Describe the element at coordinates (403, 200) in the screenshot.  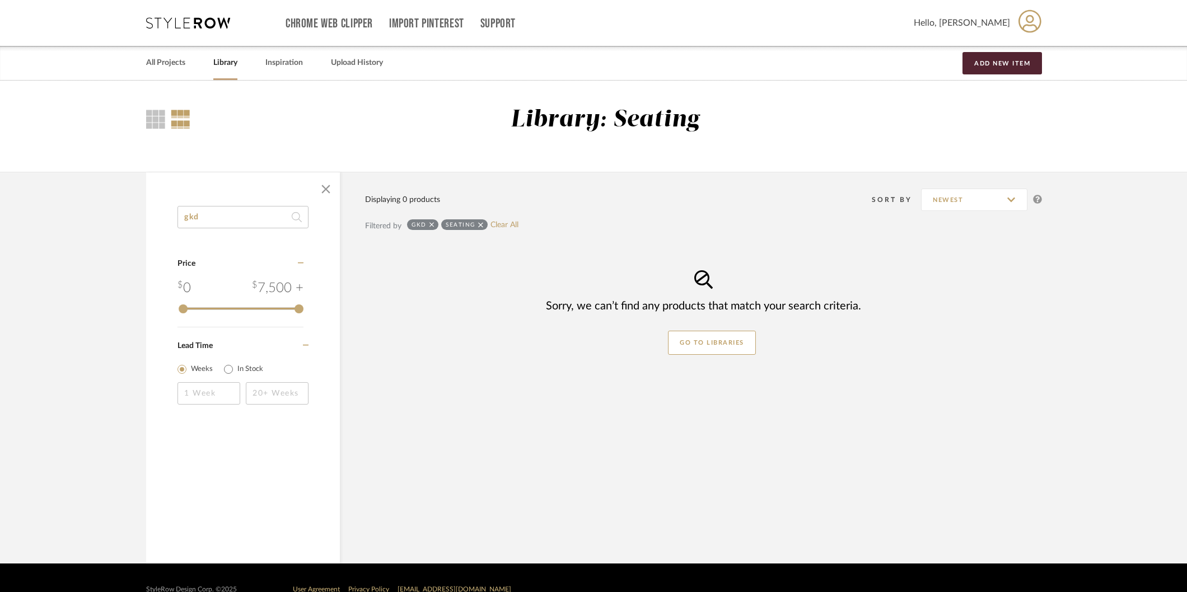
I see `div: Displaying 0 products` at that location.